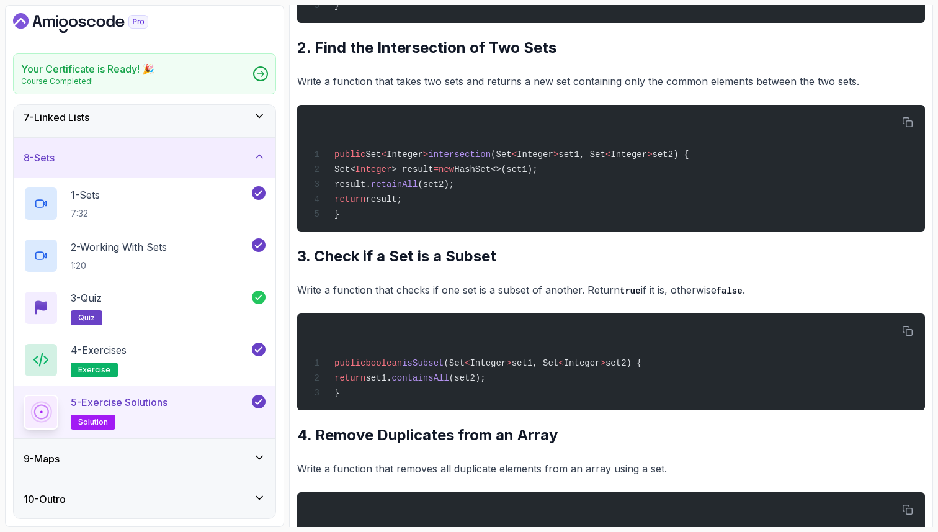 The width and height of the screenshot is (938, 532). Describe the element at coordinates (379, 378) in the screenshot. I see `span: set1.` at that location.